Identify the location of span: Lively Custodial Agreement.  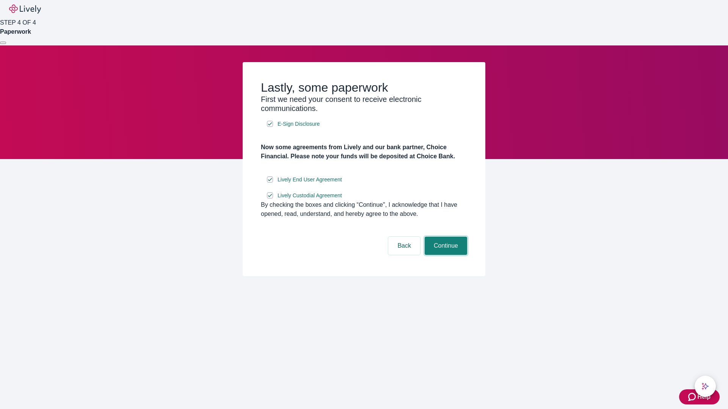
(310, 196).